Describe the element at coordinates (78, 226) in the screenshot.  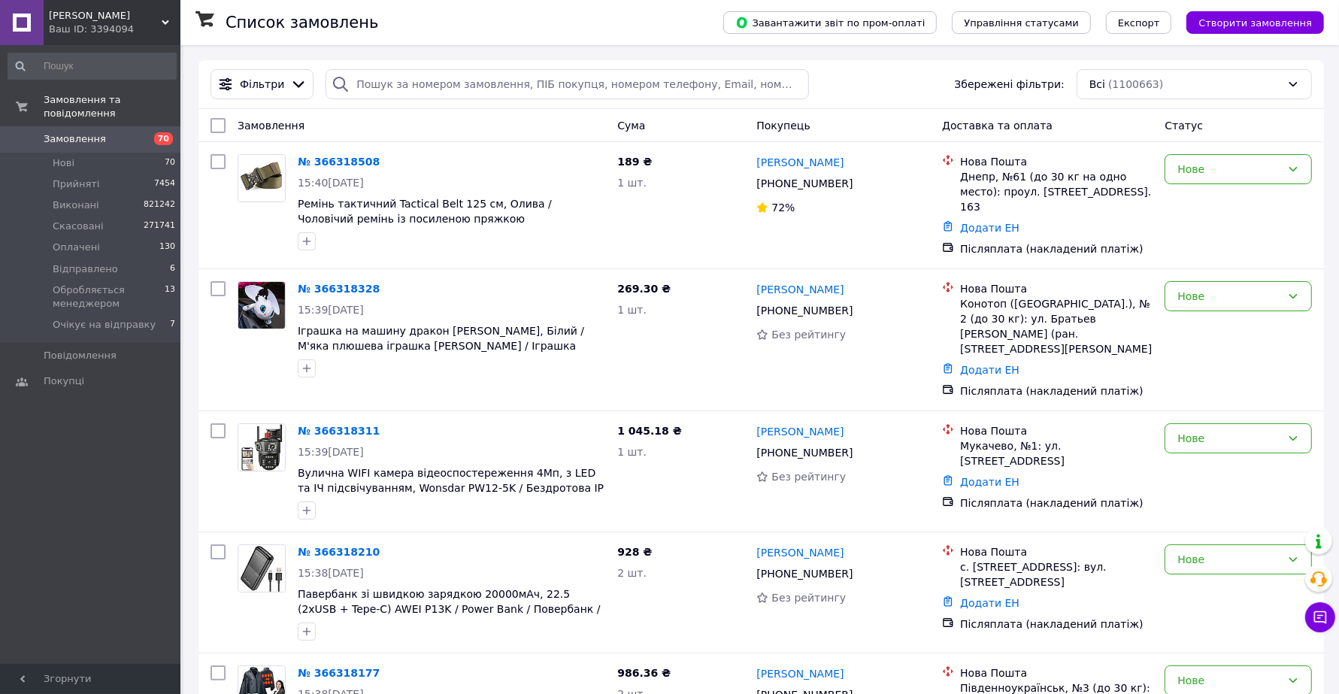
I see `span: Скасовані` at that location.